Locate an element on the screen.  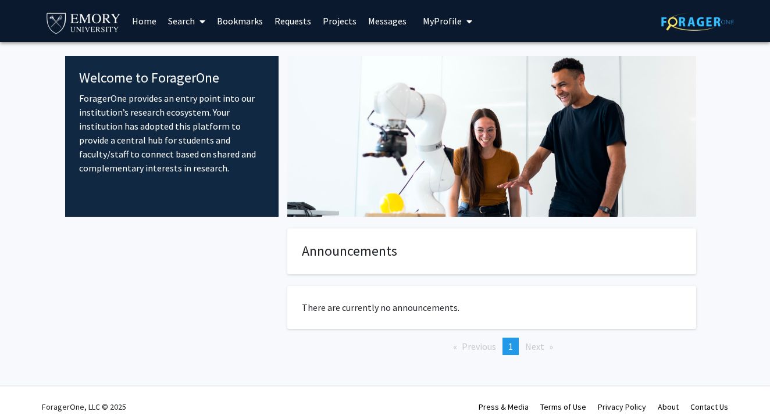
span: Next is located at coordinates (535, 347).